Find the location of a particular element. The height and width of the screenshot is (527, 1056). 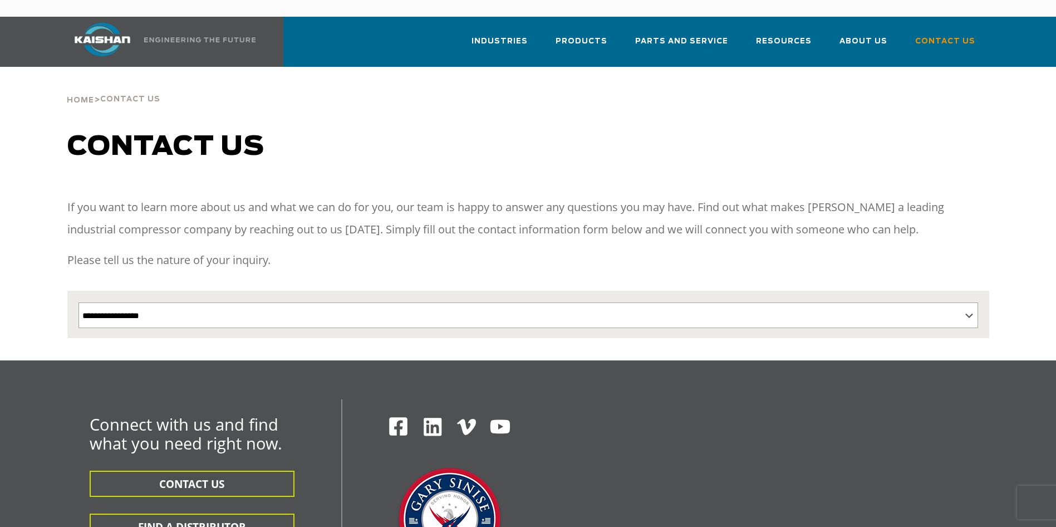

a: Home is located at coordinates (80, 100).